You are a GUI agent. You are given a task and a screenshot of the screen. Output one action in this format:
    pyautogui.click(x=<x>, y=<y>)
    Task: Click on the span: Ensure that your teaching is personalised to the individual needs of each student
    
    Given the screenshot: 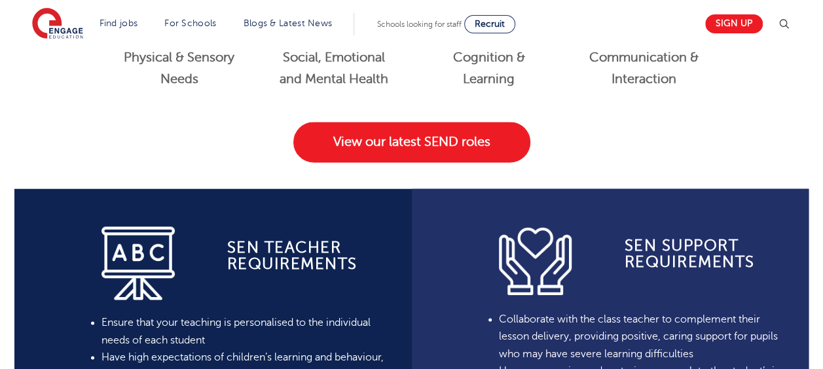 What is the action you would take?
    pyautogui.click(x=236, y=331)
    